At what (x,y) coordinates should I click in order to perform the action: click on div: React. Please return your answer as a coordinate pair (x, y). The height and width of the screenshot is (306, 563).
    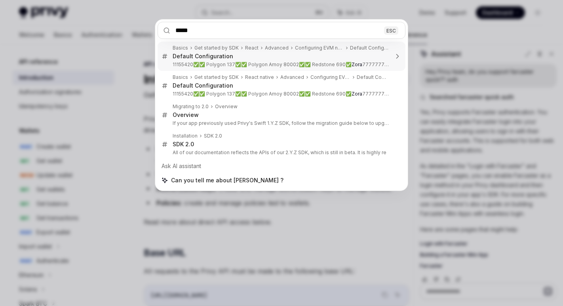
    Looking at the image, I should click on (252, 48).